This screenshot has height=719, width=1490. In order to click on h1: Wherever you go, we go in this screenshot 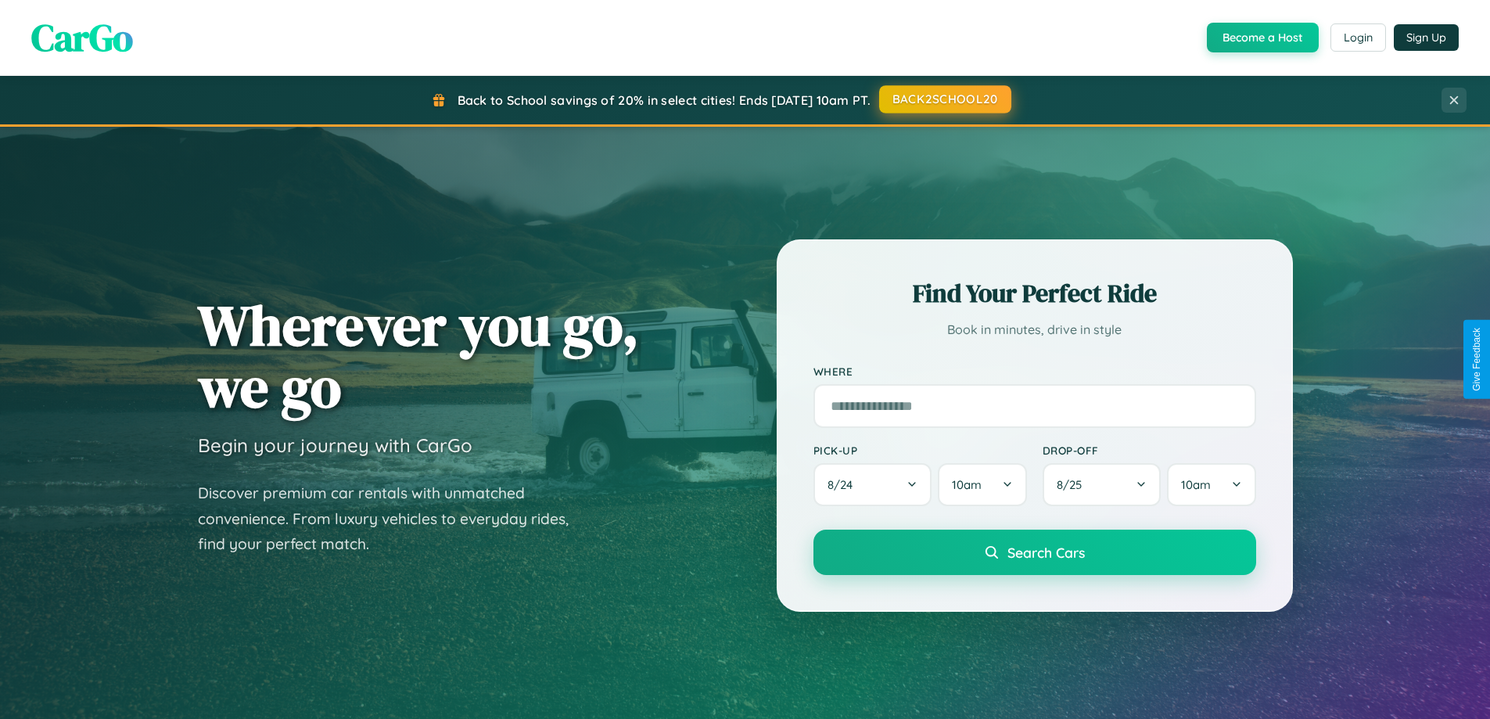, I will do `click(418, 356)`.